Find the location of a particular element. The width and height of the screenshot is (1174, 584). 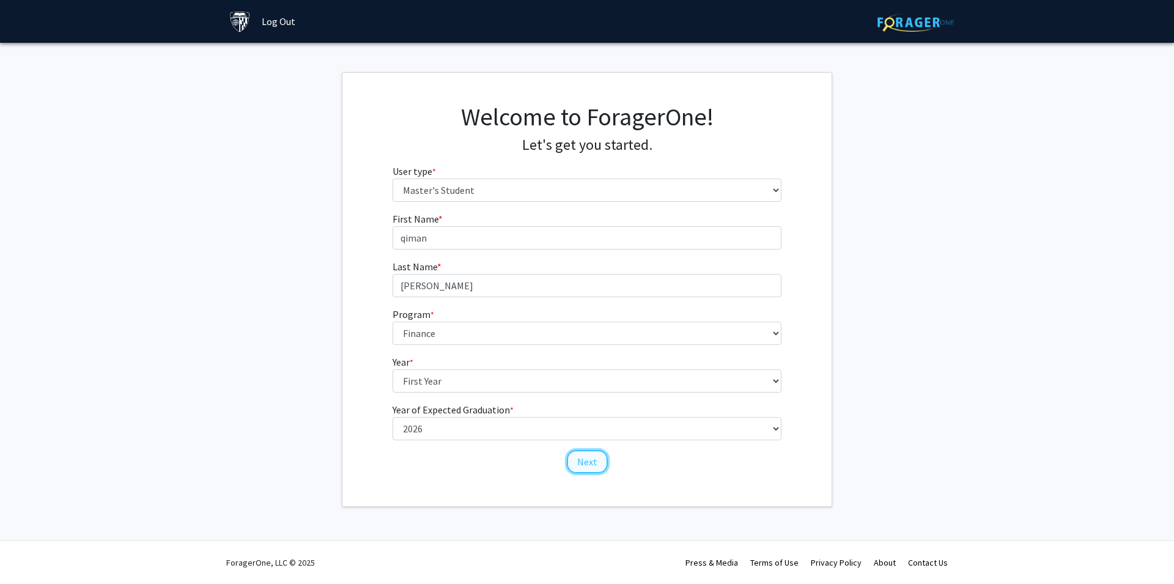

div: ForagerOne, LLC © 2025 is located at coordinates (270, 562).